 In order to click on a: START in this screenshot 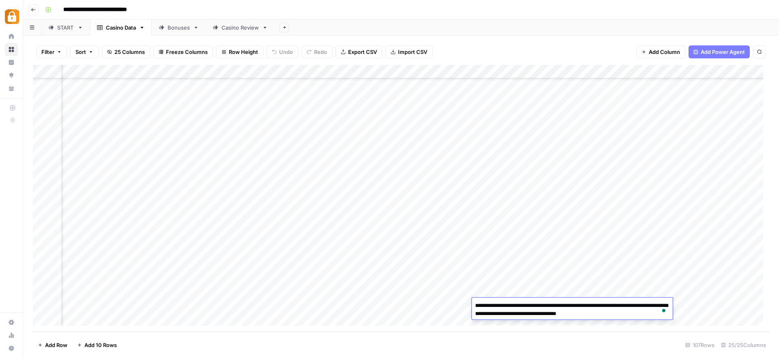, I will do `click(66, 28)`.